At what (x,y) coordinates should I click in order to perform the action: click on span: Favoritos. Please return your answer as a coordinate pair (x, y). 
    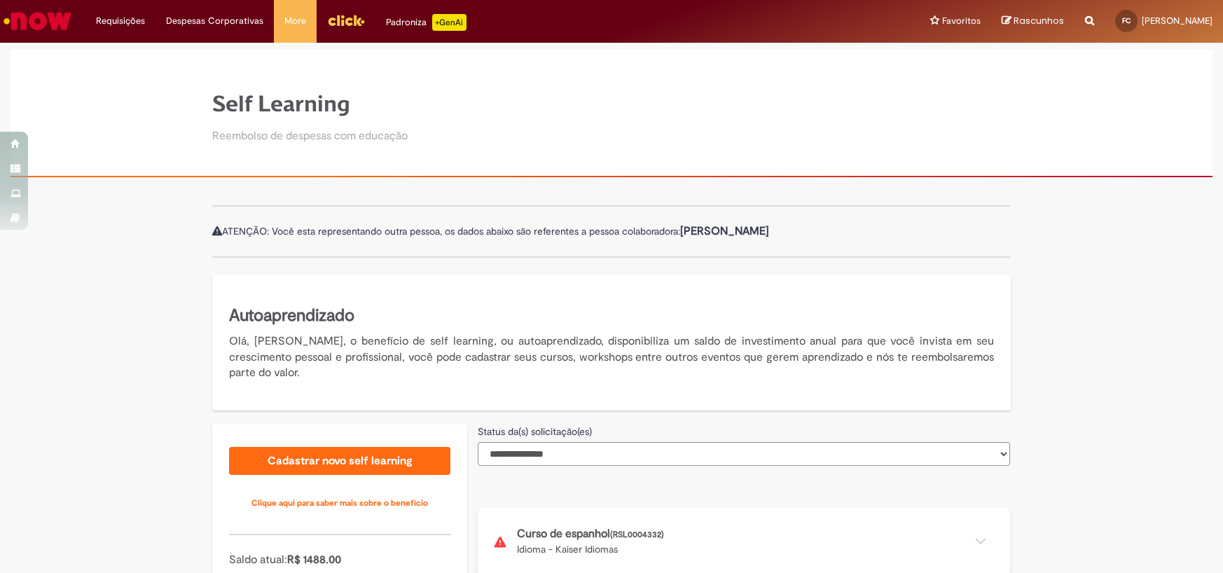
    Looking at the image, I should click on (961, 21).